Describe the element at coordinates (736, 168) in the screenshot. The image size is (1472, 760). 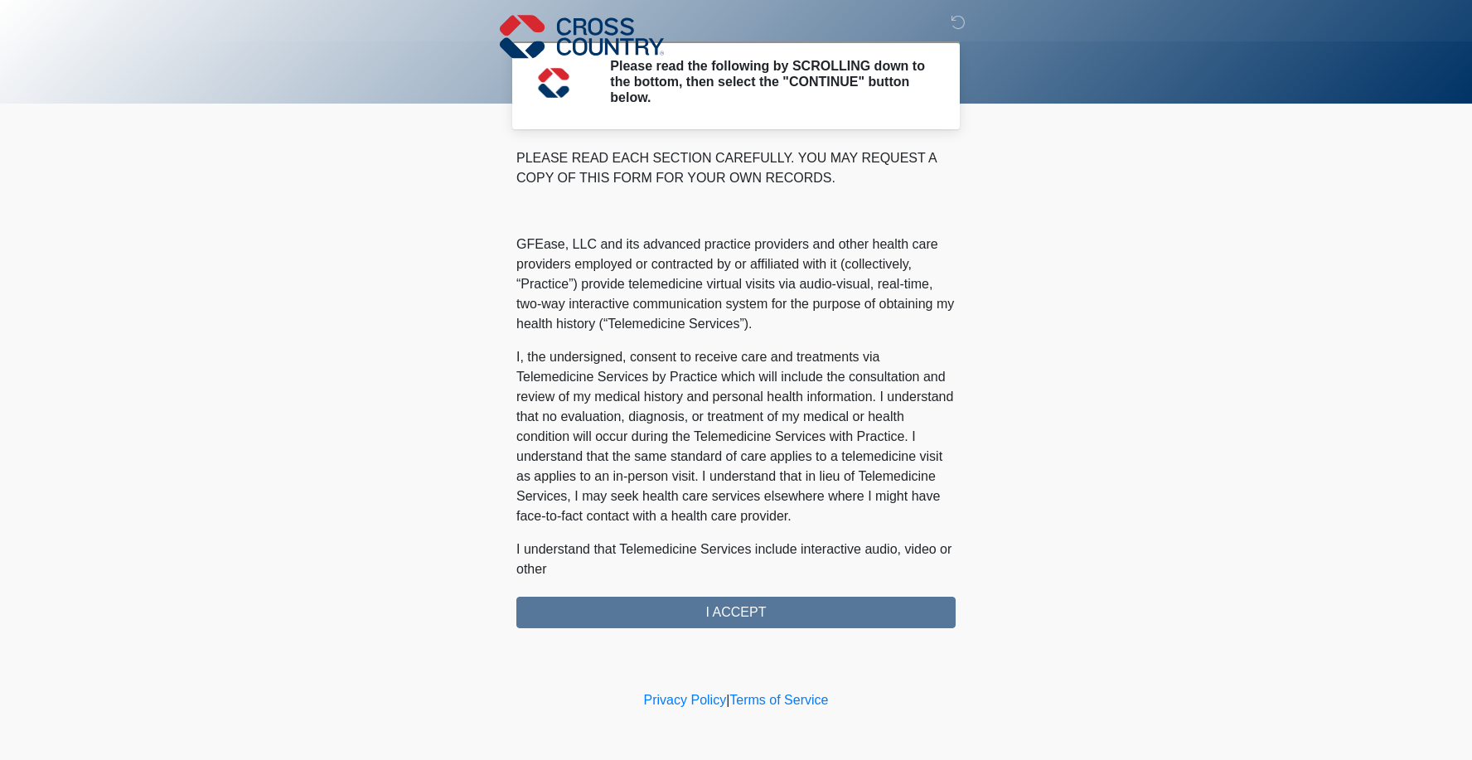
I see `p: PLEASE READ EACH SECTION CAREFULLY. YOU MAY REQUEST A COPY OF THIS FORM FOR YOUR OWN RECORDS.` at that location.